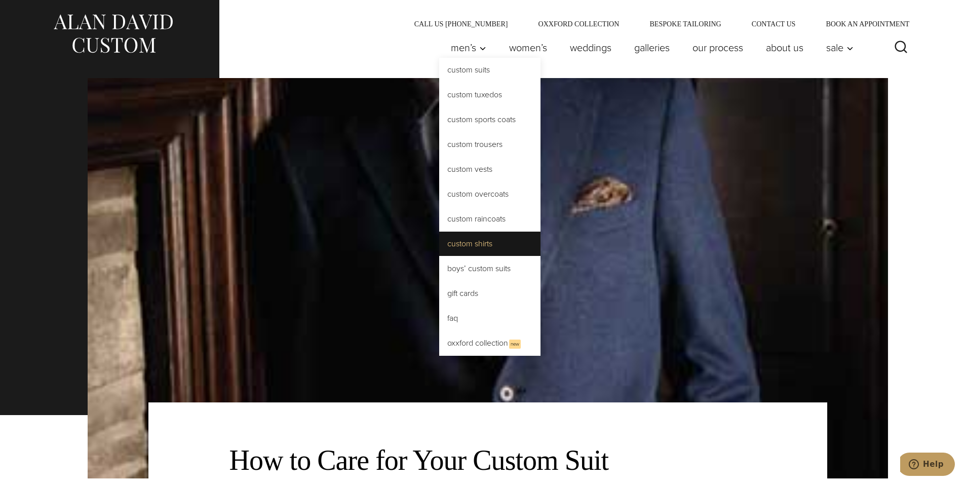 The image size is (965, 483). Describe the element at coordinates (649, 48) in the screenshot. I see `nav: Primary Navigation` at that location.